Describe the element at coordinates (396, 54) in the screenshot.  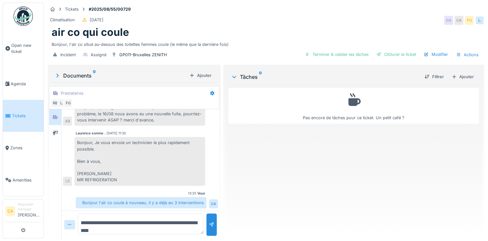
I see `div: Clôturer le ticket` at that location.